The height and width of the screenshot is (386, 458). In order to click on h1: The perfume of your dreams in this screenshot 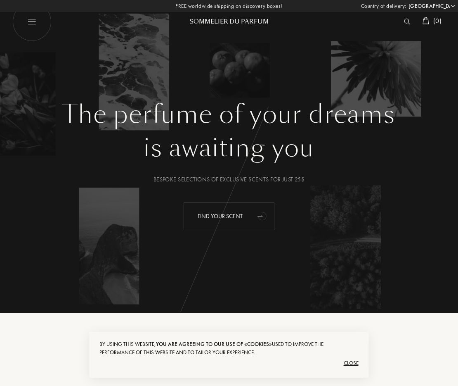, I will do `click(229, 114)`.